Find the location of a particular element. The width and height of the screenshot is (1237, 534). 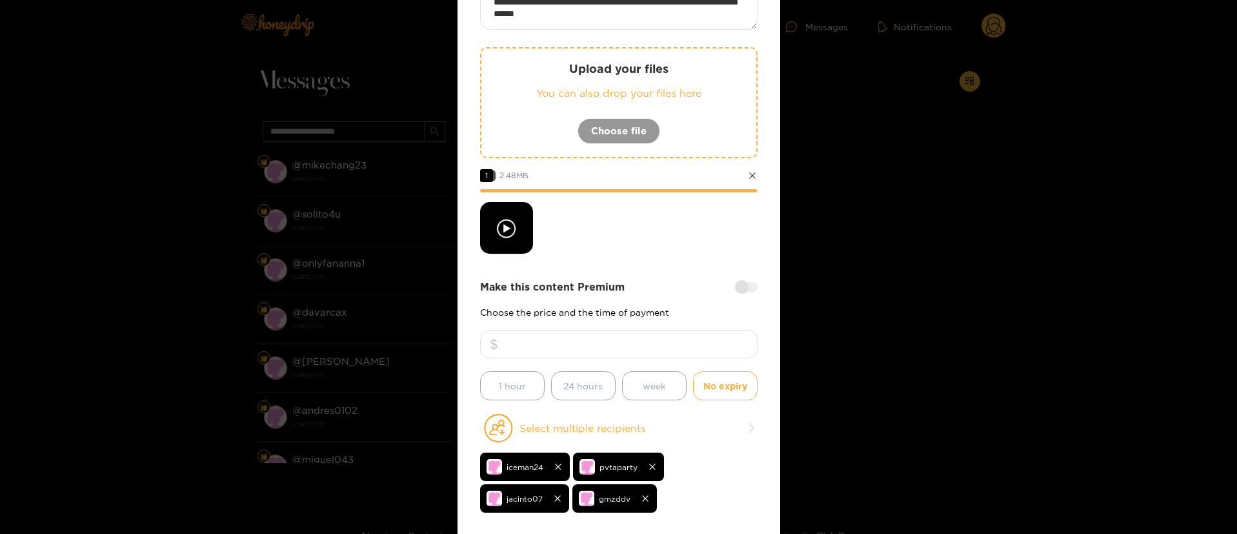

p: Upload your files is located at coordinates (619, 68).